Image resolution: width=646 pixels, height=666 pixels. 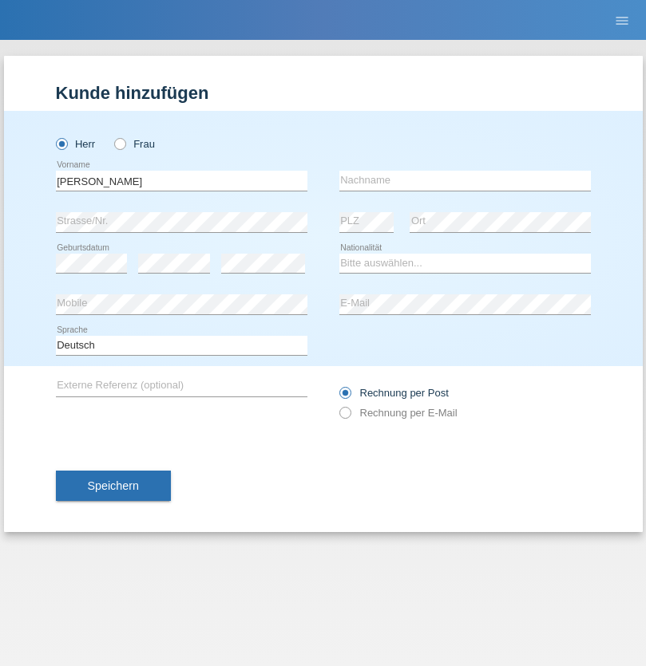 I want to click on input: Herr, so click(x=61, y=143).